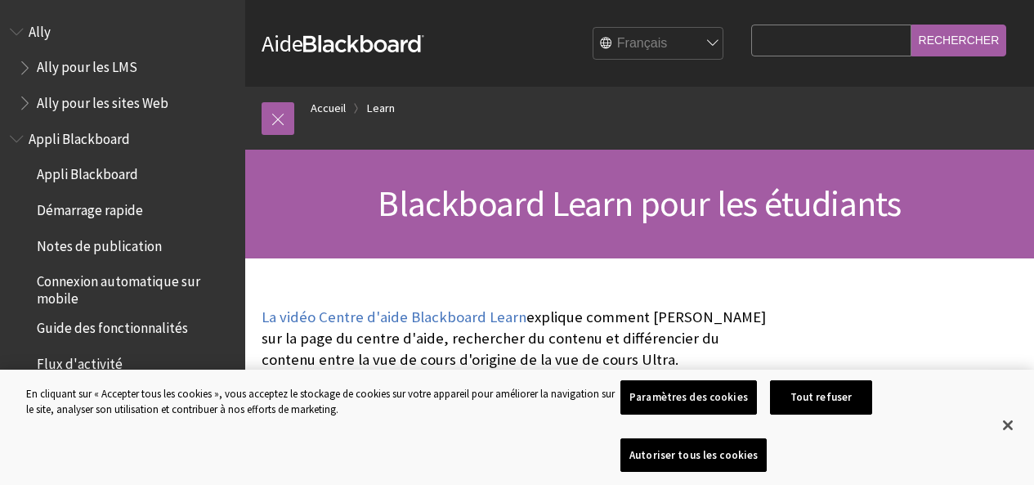 This screenshot has height=485, width=1034. Describe the element at coordinates (343, 43) in the screenshot. I see `a: AideBlackboard` at that location.